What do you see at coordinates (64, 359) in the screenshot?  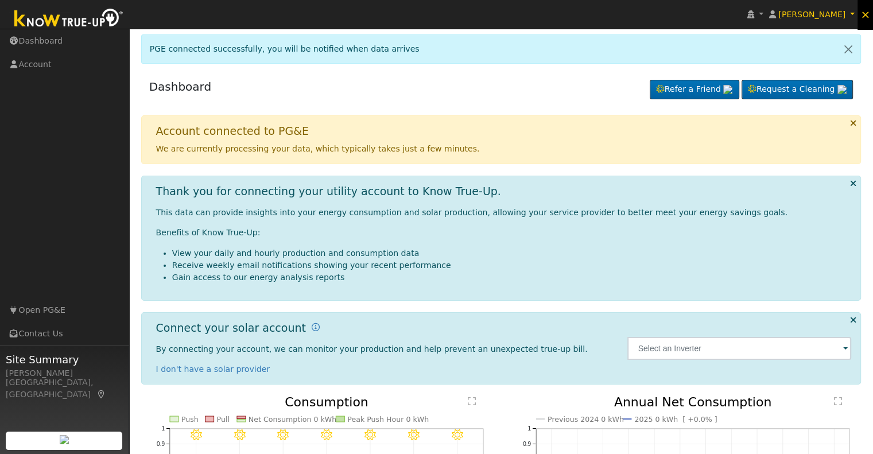 I see `span: Site Summary` at bounding box center [64, 359].